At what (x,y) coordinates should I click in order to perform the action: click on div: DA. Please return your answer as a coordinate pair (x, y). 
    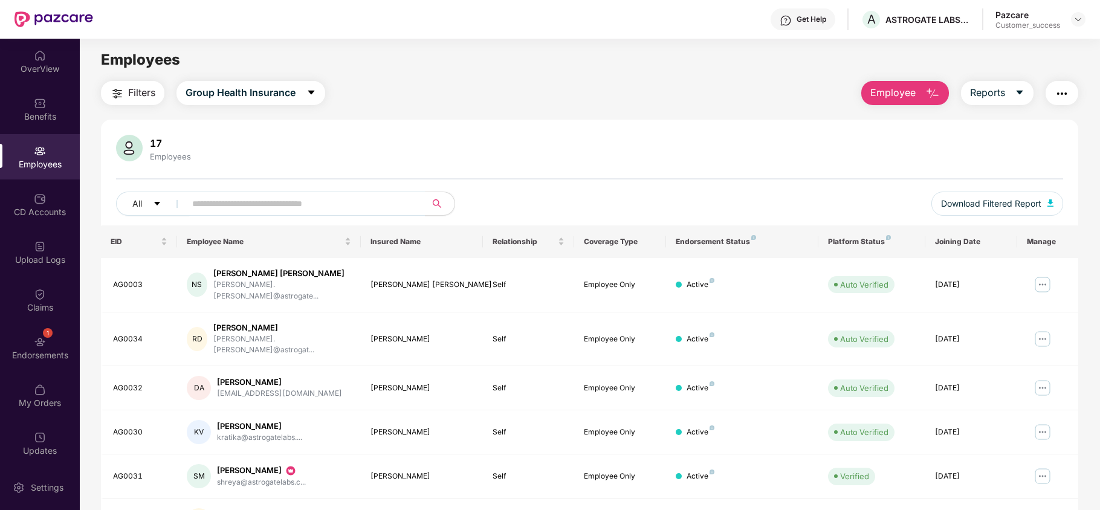
    Looking at the image, I should click on (199, 388).